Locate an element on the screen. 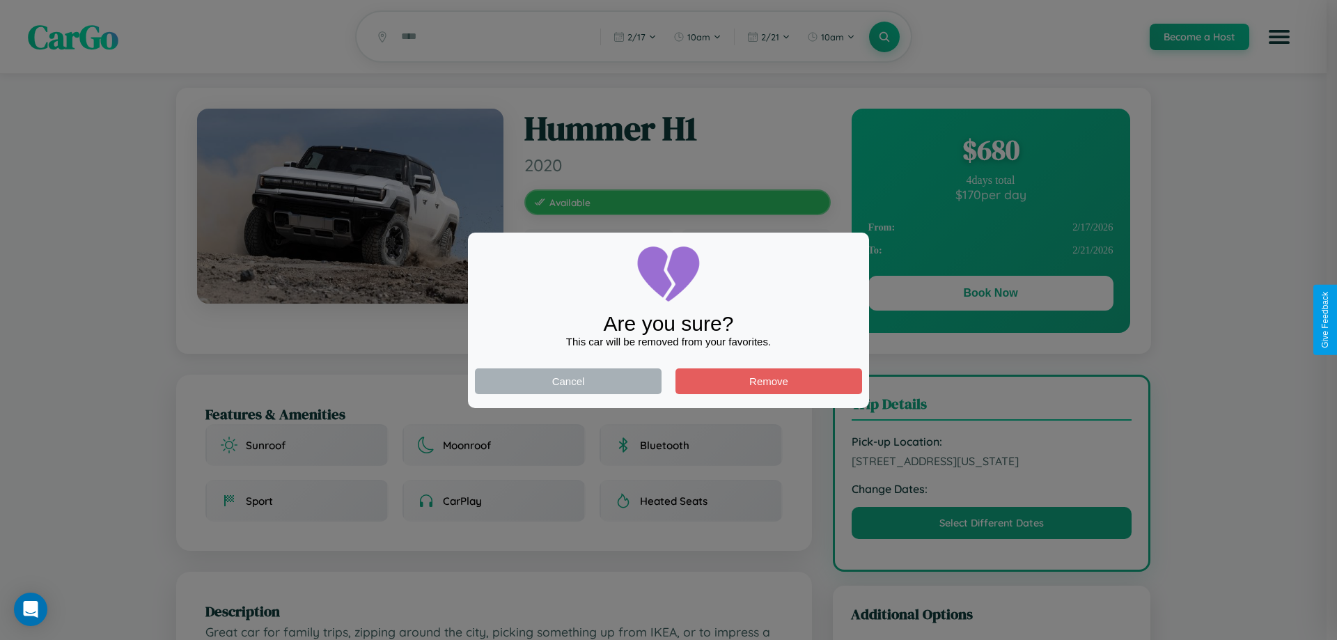 The height and width of the screenshot is (640, 1337). div: Give Feedback is located at coordinates (1325, 320).